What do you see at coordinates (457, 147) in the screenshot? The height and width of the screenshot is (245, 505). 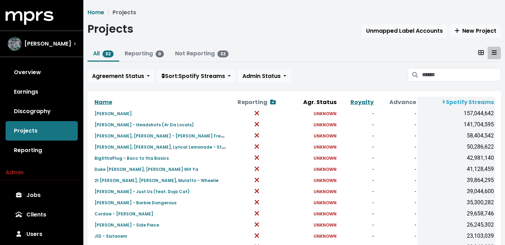 I see `td: 50,286,622` at bounding box center [457, 147].